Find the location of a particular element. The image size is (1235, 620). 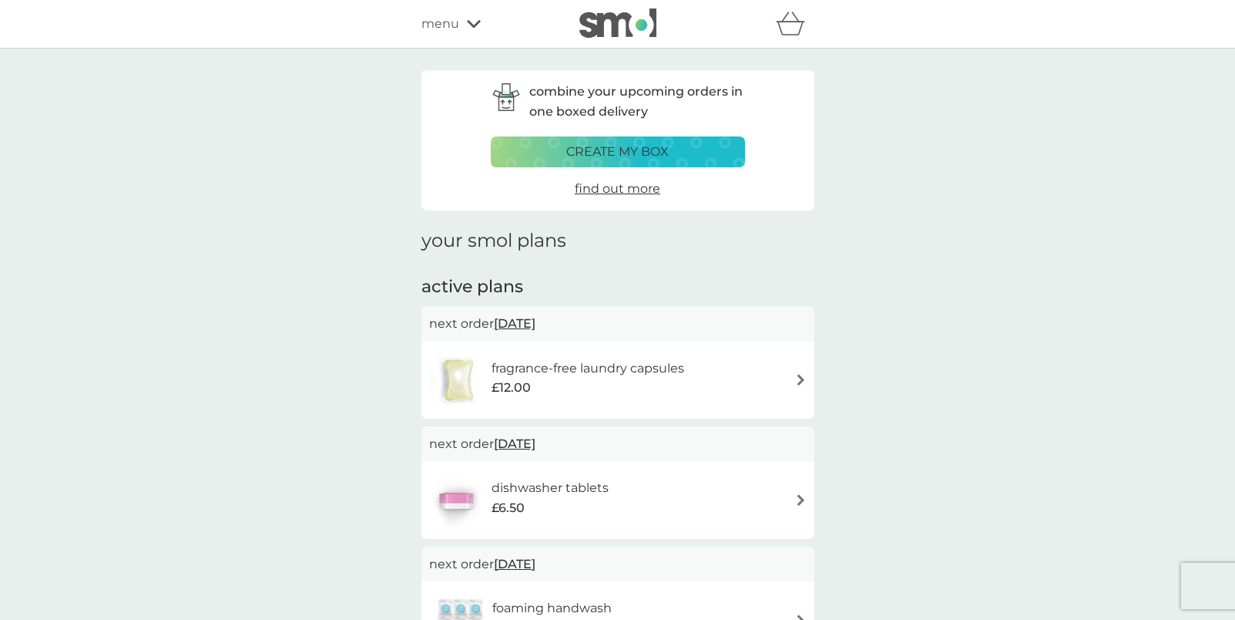

h6: foaming handwash is located at coordinates (552, 608).